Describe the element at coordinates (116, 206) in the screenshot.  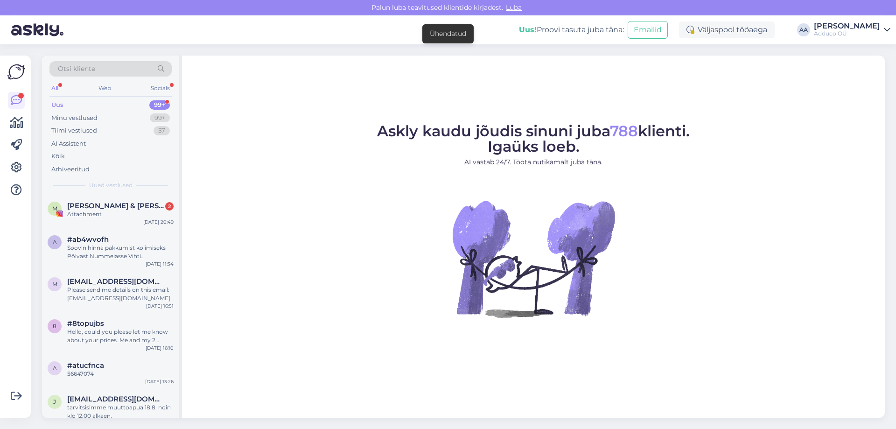
I see `span: Mari-Leen Albers & Meelis Tomson` at that location.